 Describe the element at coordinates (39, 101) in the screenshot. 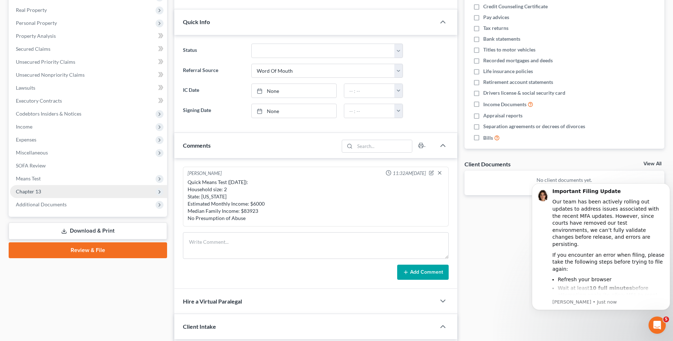

I see `span: Executory Contracts` at that location.